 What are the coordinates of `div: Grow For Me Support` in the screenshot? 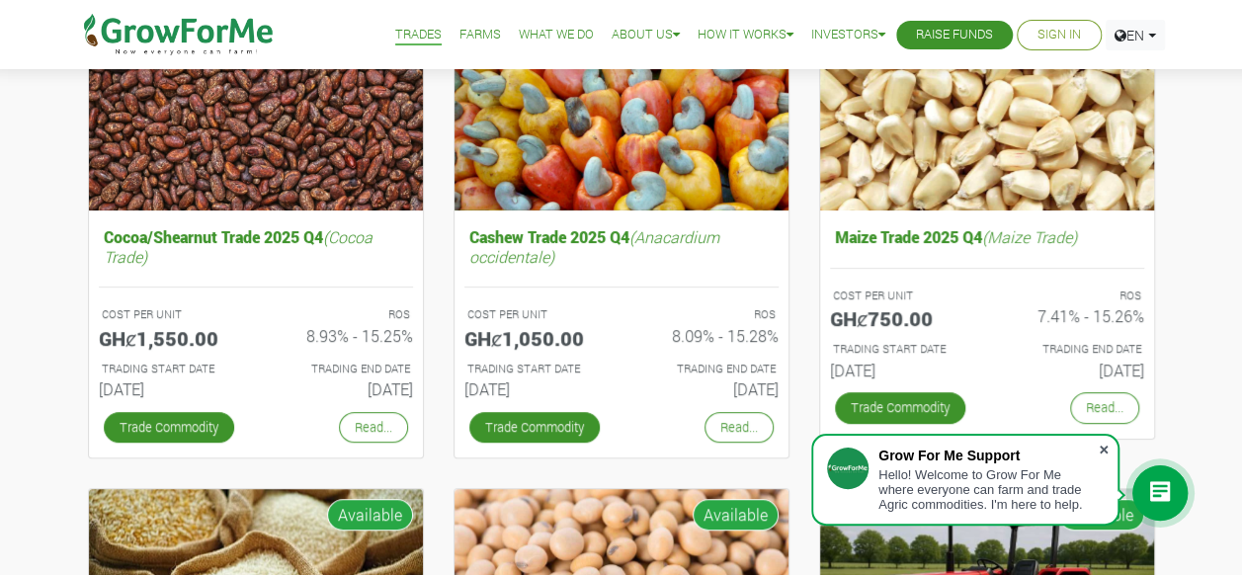 It's located at (988, 456).